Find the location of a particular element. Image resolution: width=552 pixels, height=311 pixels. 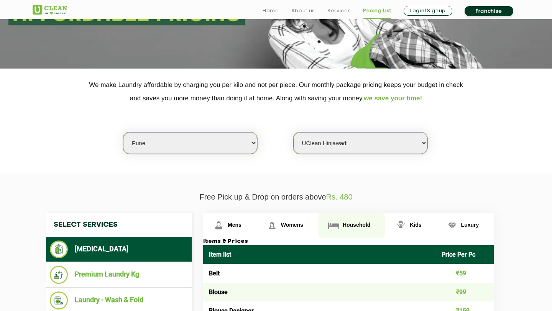

img: UClean Laundry and Dry Cleaning is located at coordinates (50, 10).